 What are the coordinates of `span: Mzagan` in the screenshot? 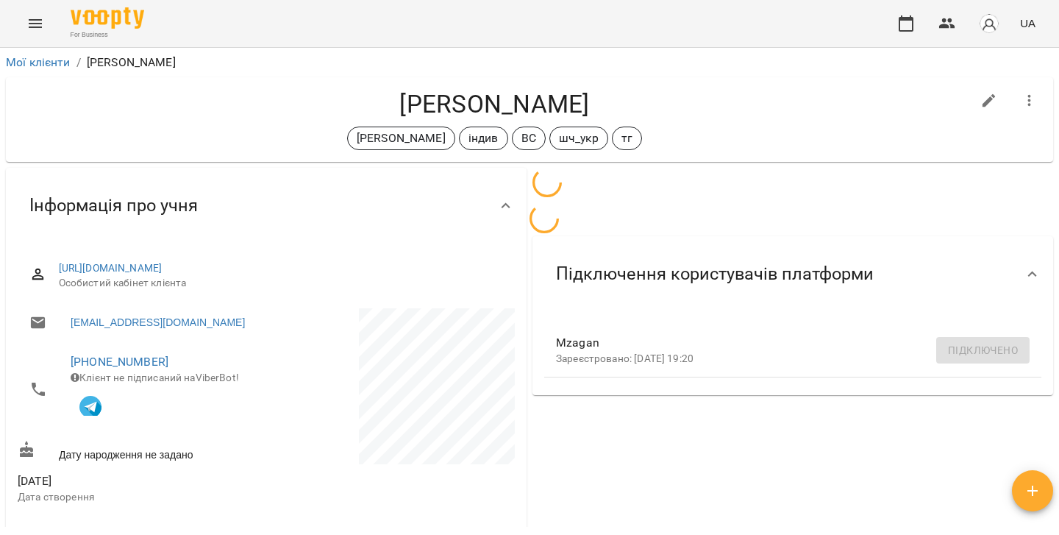 It's located at (781, 343).